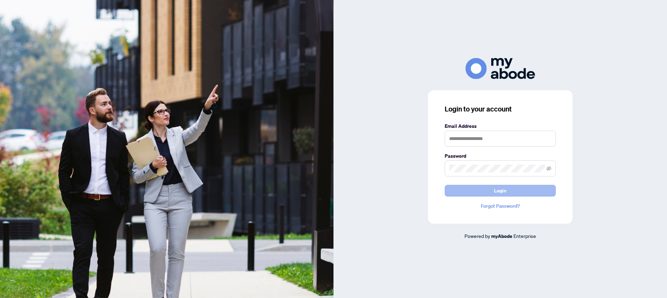 The image size is (667, 298). Describe the element at coordinates (500, 156) in the screenshot. I see `label: Password` at that location.